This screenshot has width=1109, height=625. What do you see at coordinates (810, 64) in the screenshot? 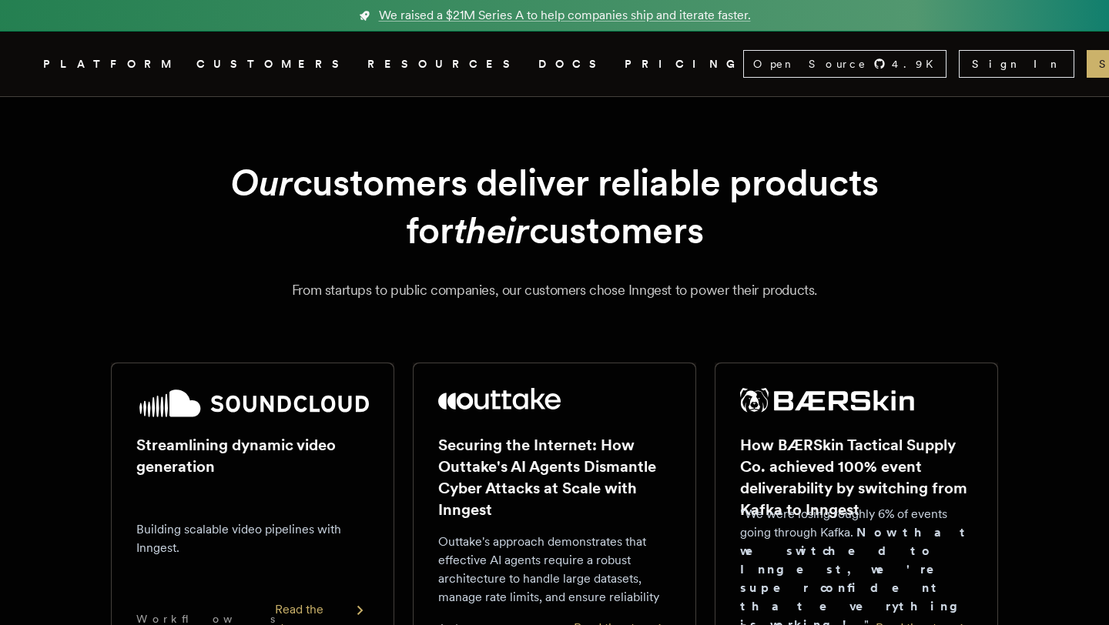
I see `span: Open Source` at bounding box center [810, 64].